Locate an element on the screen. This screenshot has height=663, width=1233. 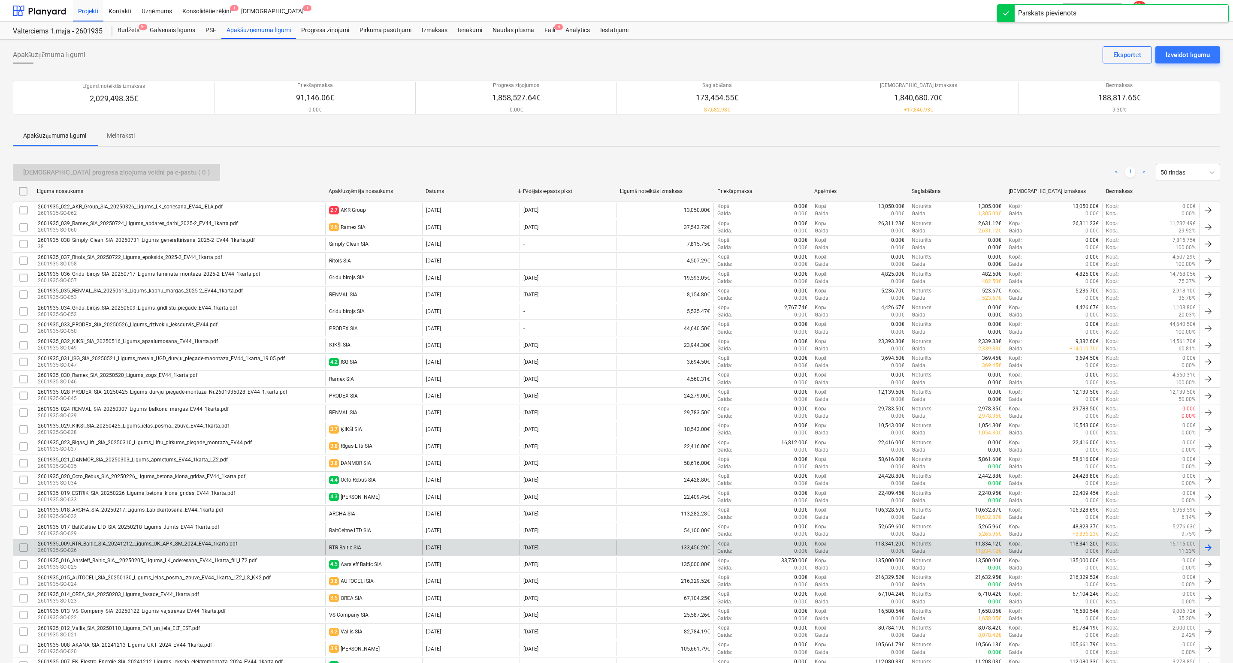
a: Izmaksas is located at coordinates (435, 30).